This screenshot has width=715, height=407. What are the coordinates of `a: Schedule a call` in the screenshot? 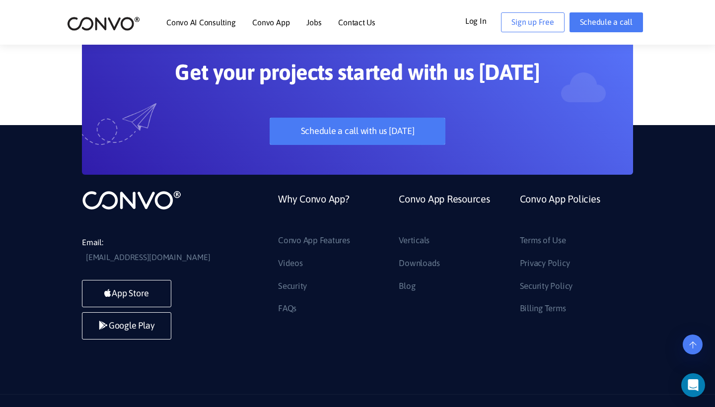 It's located at (607, 22).